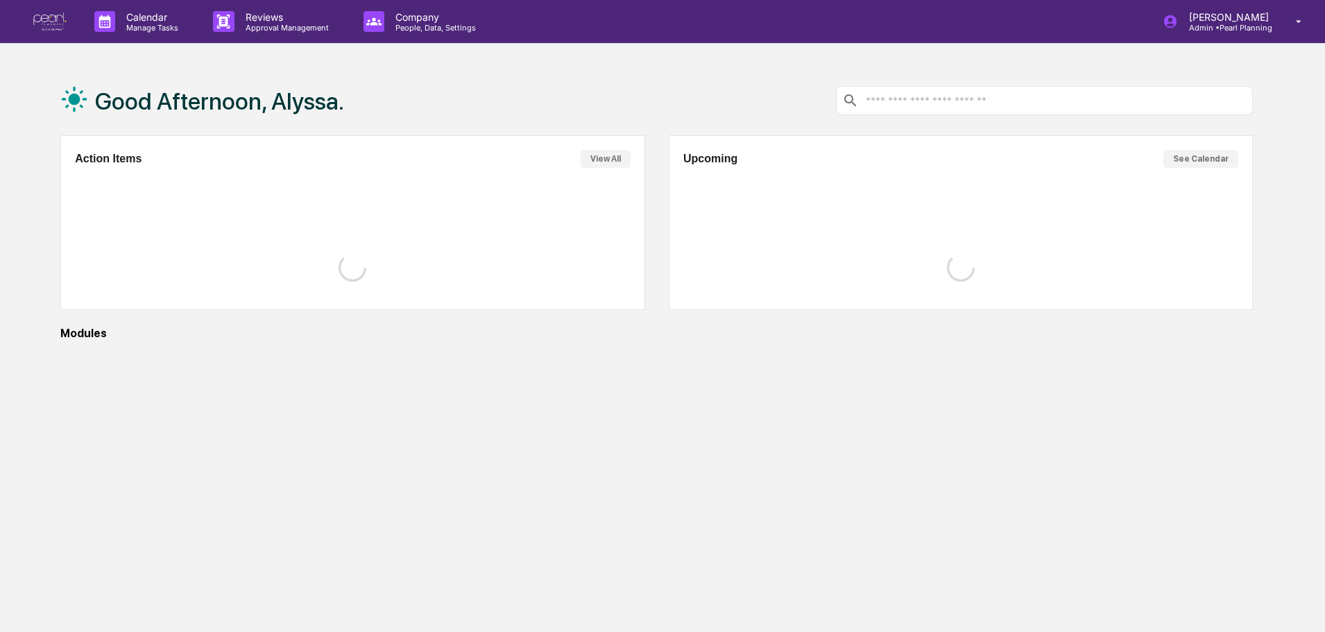 Image resolution: width=1325 pixels, height=632 pixels. What do you see at coordinates (285, 28) in the screenshot?
I see `p: Approval Management` at bounding box center [285, 28].